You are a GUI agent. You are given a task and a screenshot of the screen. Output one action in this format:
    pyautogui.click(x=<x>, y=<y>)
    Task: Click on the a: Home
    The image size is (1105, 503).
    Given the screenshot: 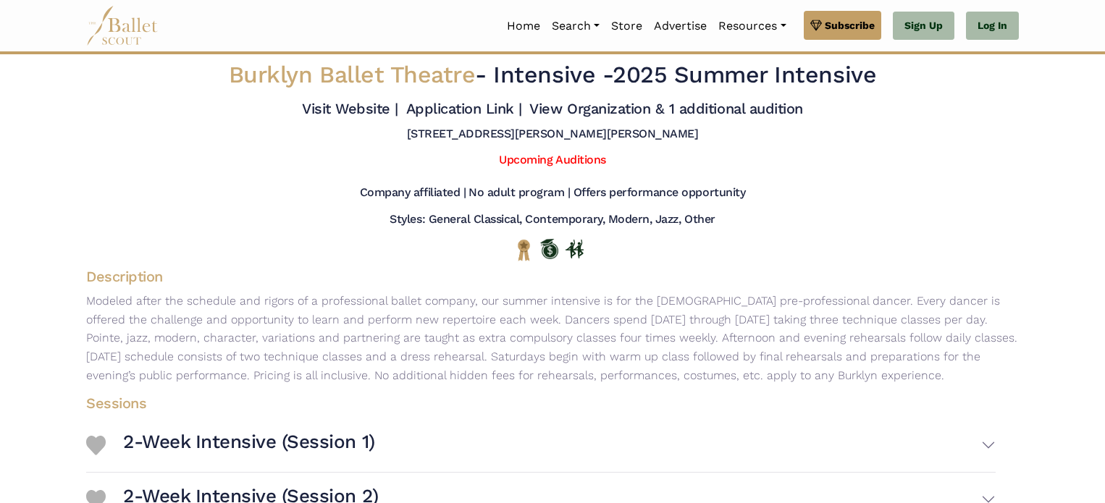 What is the action you would take?
    pyautogui.click(x=523, y=26)
    